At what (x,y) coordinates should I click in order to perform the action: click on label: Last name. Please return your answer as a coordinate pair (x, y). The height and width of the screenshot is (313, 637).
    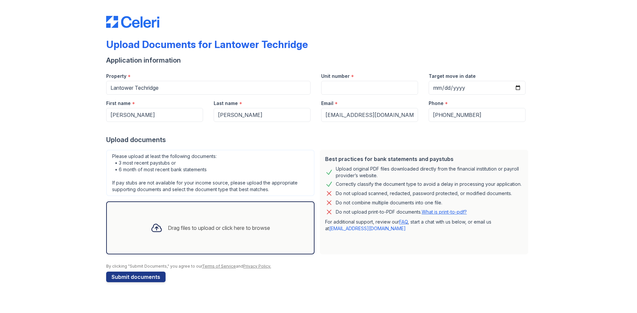
    Looking at the image, I should click on (225, 103).